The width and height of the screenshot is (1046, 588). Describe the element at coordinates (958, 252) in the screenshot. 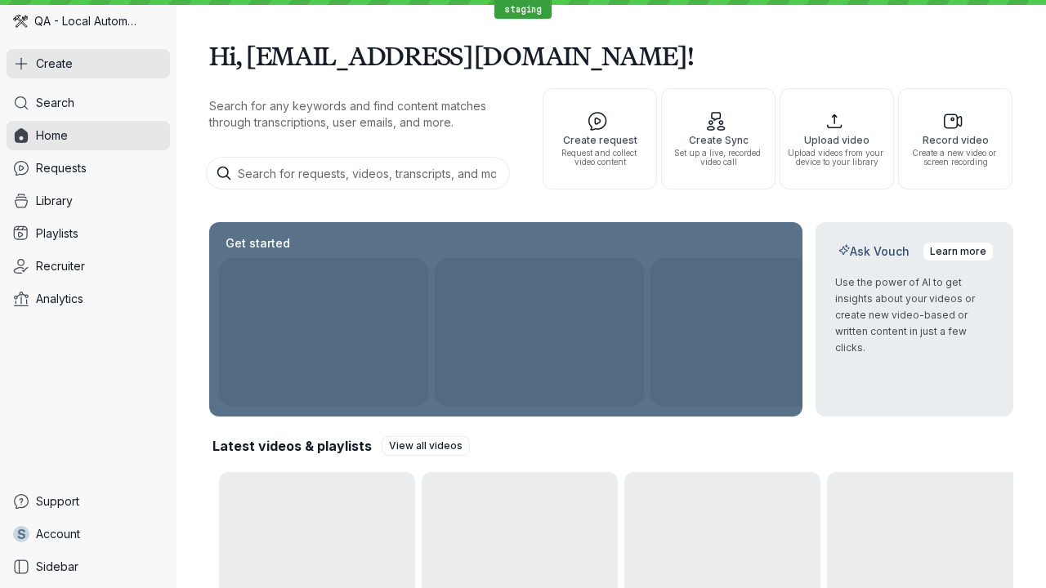

I see `a: Learn more` at that location.